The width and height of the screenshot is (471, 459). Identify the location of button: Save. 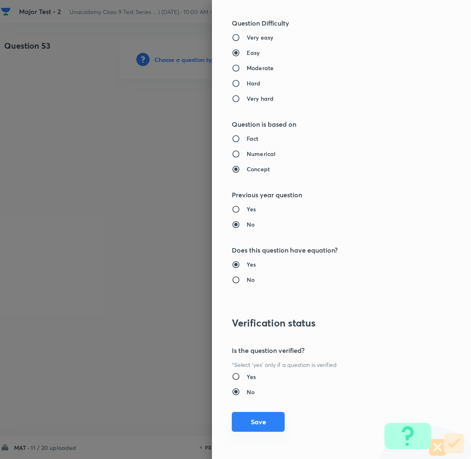
(258, 422).